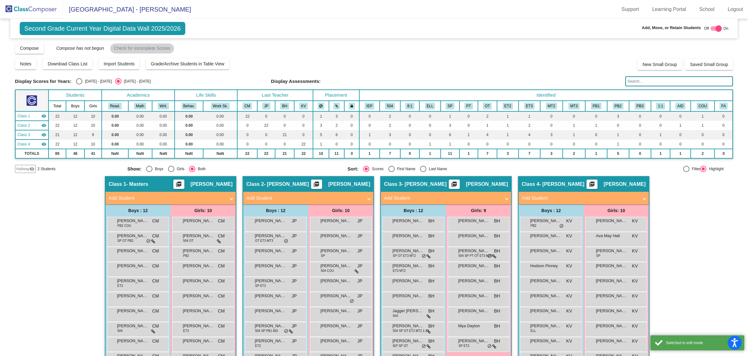 The width and height of the screenshot is (748, 356). What do you see at coordinates (305, 198) in the screenshot?
I see `mat-panel-title: Add Student` at bounding box center [305, 198].